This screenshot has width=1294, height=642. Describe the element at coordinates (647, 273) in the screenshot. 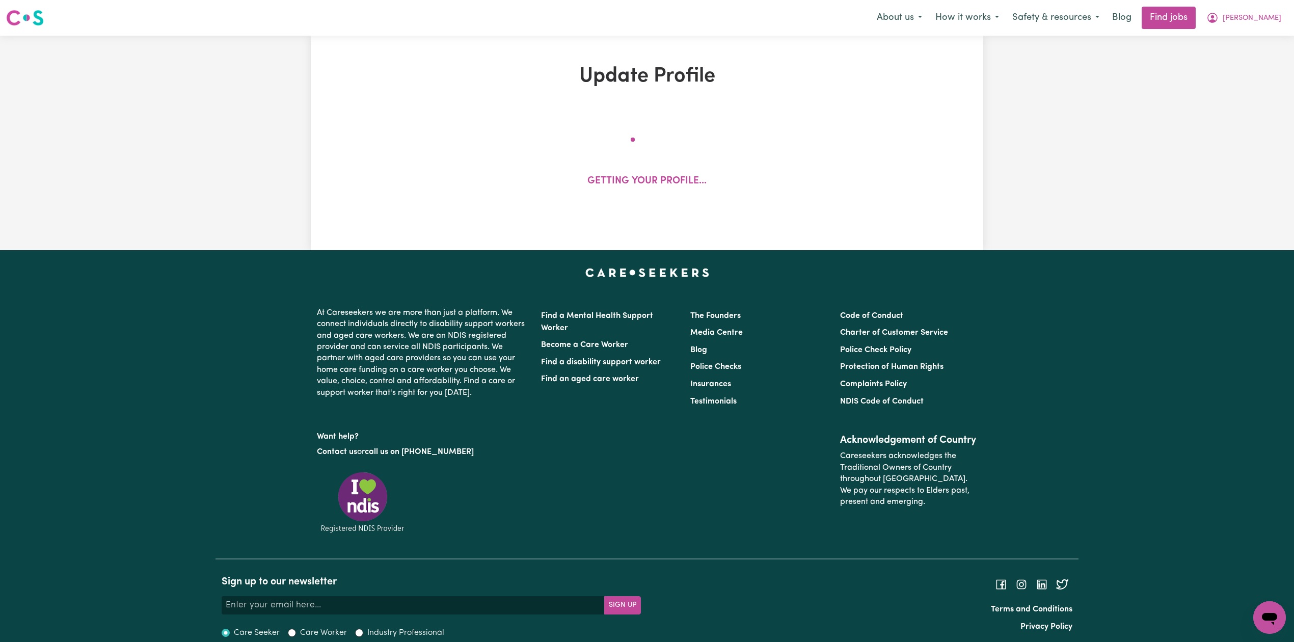

I see `a: Careseekers home page` at that location.